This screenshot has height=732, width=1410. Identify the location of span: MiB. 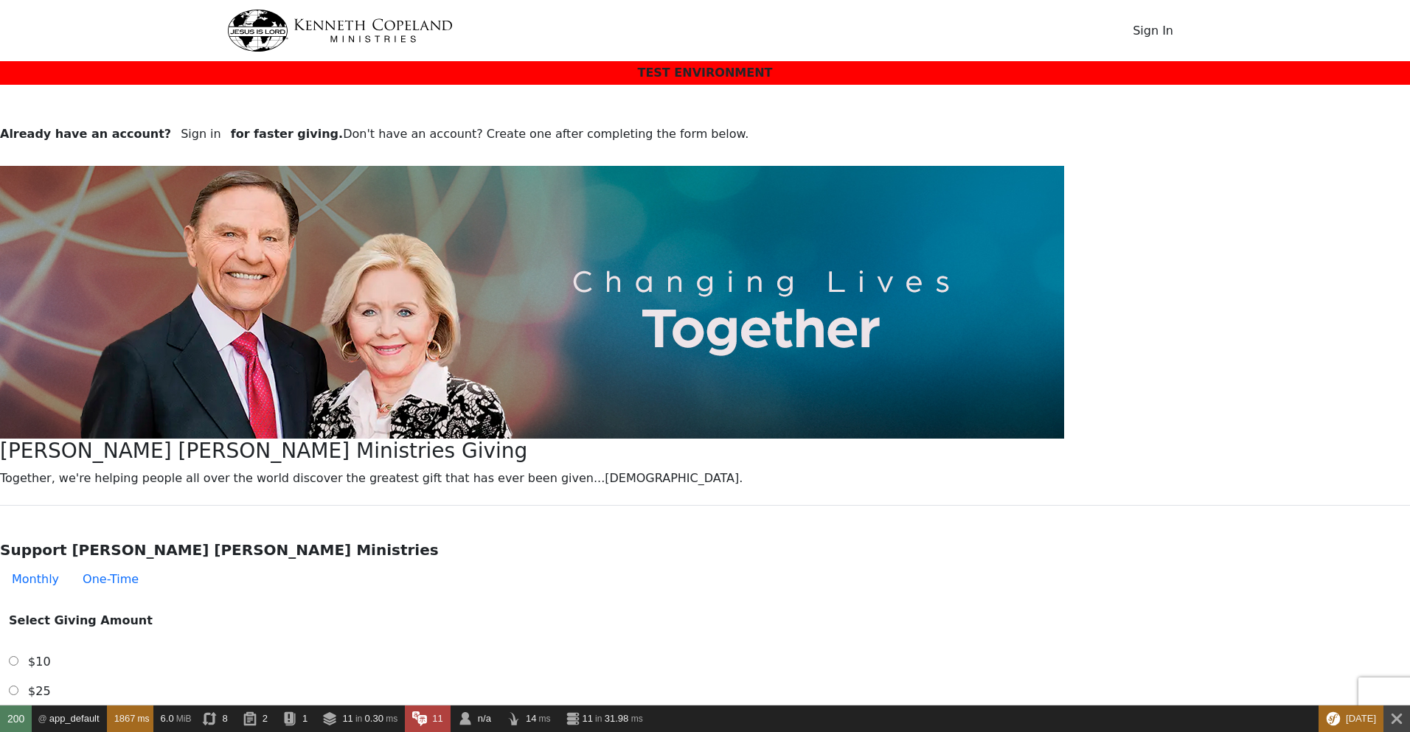
(184, 719).